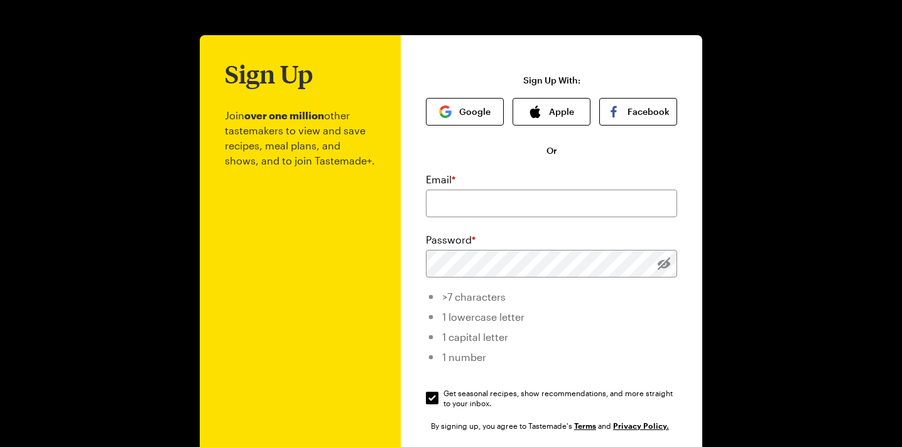 This screenshot has width=902, height=447. I want to click on a: Go to Tastemade Homepage, so click(451, 28).